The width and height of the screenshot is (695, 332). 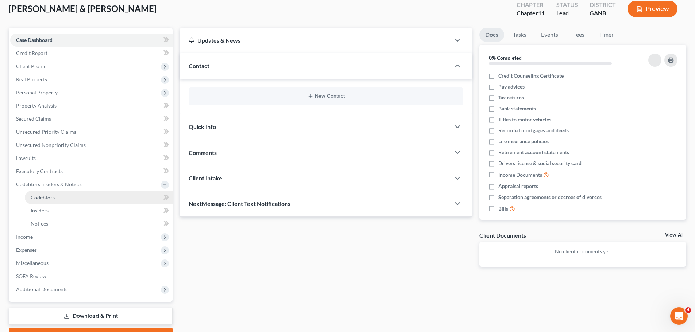 I want to click on span: Recorded mortgages and deeds, so click(x=533, y=131).